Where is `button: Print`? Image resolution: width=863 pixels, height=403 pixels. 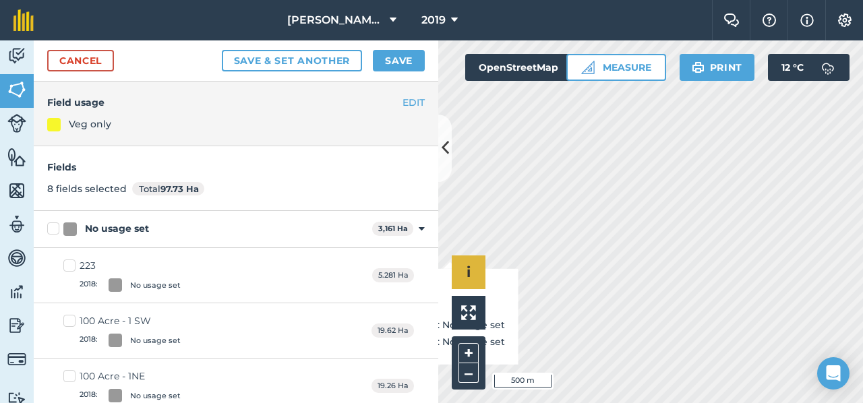
button: Print is located at coordinates (717, 67).